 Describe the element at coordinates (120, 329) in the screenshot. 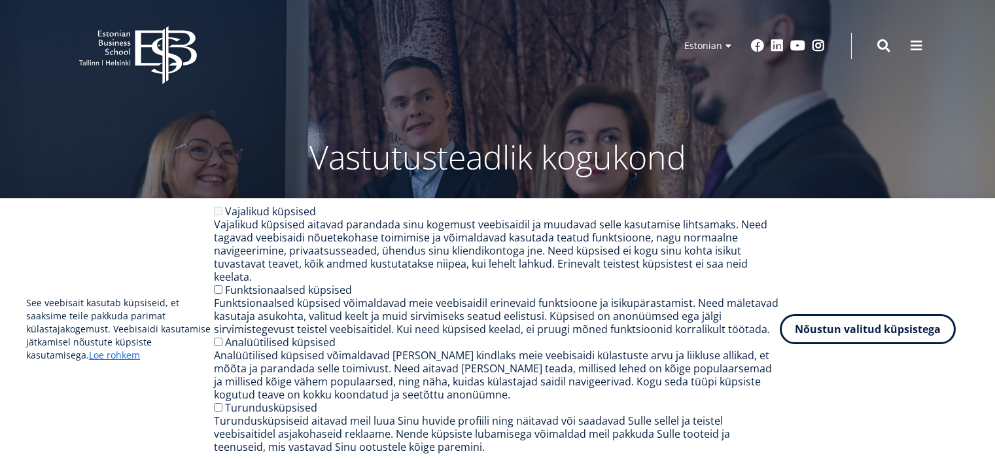

I see `p: See veebisait kasutab küpsiseid, et saaksime teile pakkuda parimat külastajakogemust. Veebisaidi ...` at that location.